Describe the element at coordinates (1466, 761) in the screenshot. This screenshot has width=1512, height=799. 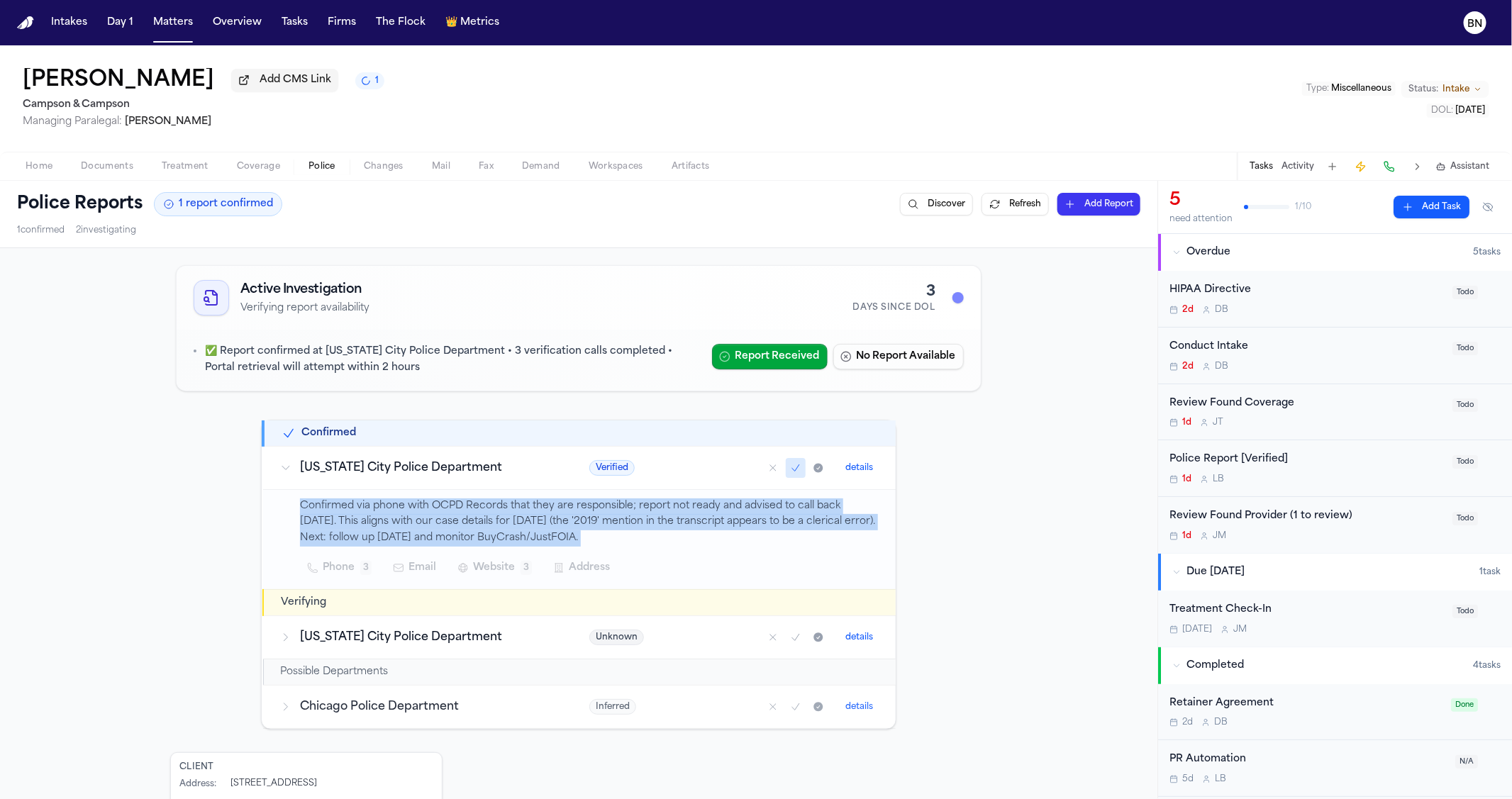
I see `span: N/A` at that location.